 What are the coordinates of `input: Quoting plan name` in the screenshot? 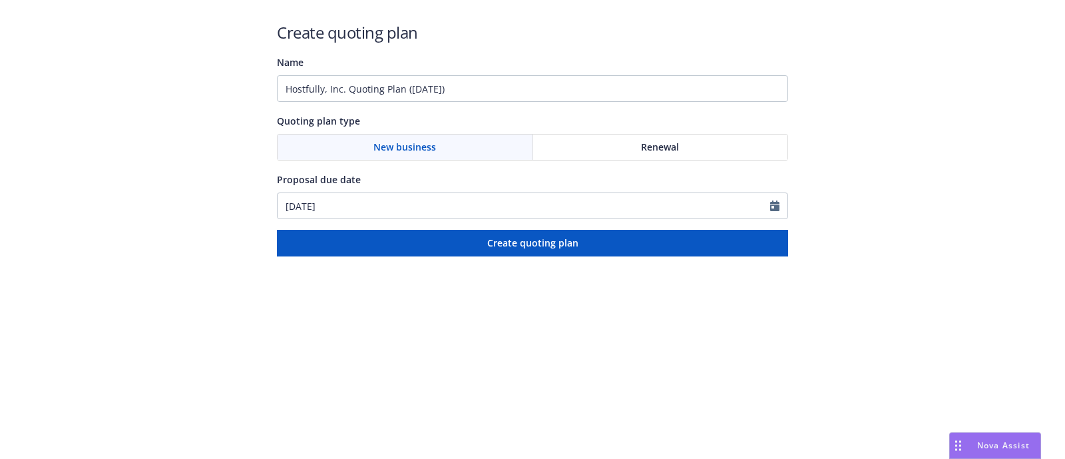 It's located at (532, 89).